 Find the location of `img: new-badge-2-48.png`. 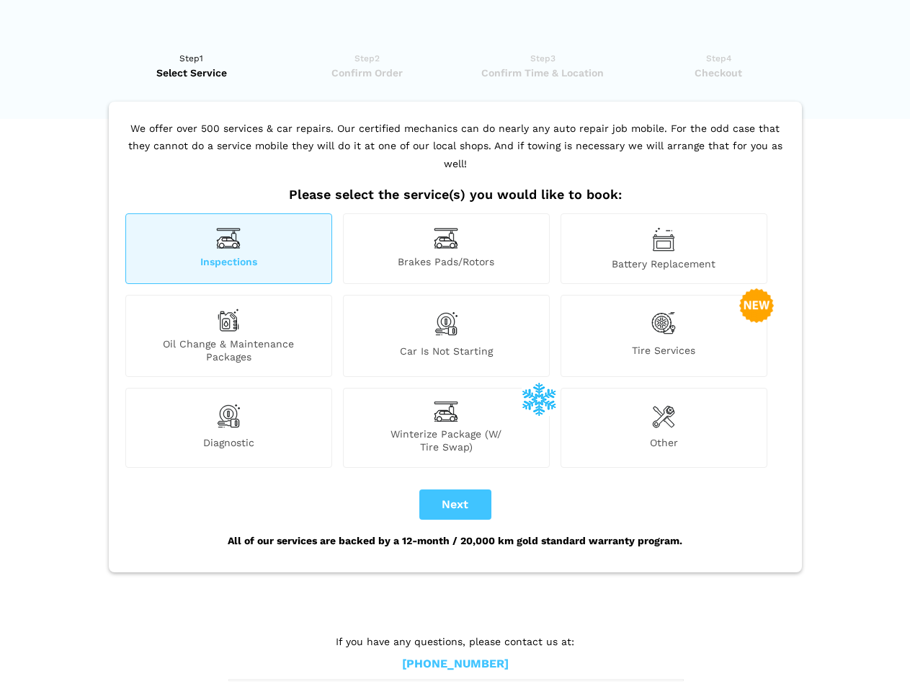

img: new-badge-2-48.png is located at coordinates (757, 306).